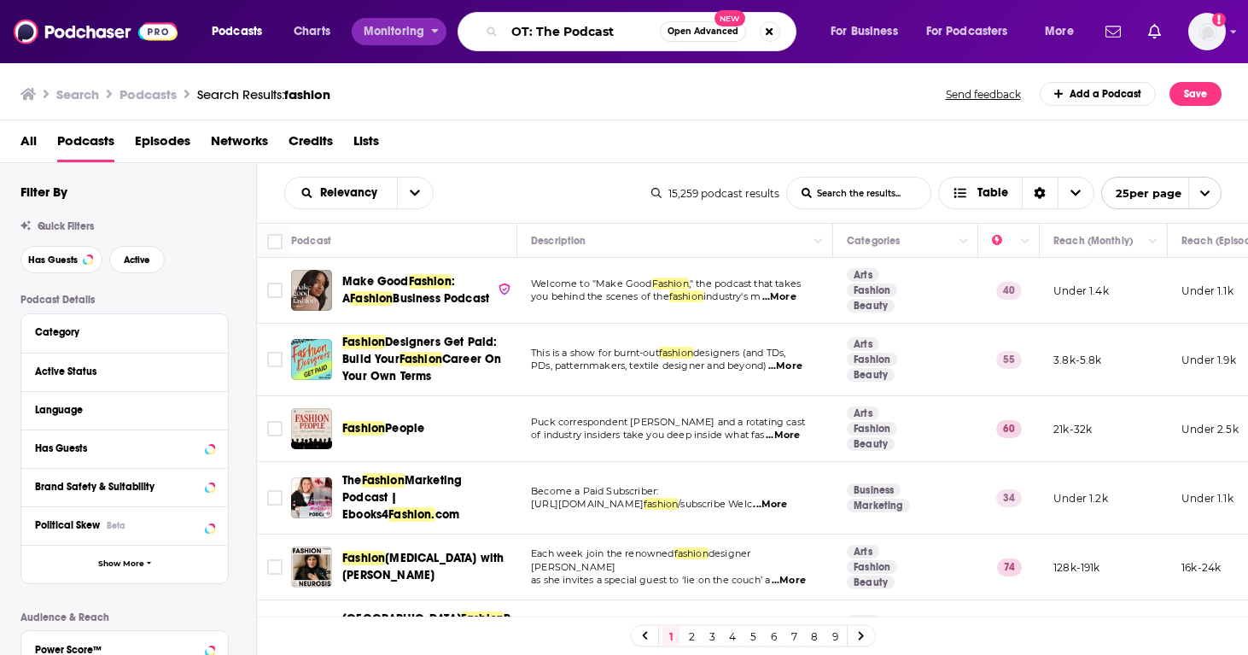 The height and width of the screenshot is (655, 1248). Describe the element at coordinates (162, 144) in the screenshot. I see `a: Episodes` at that location.